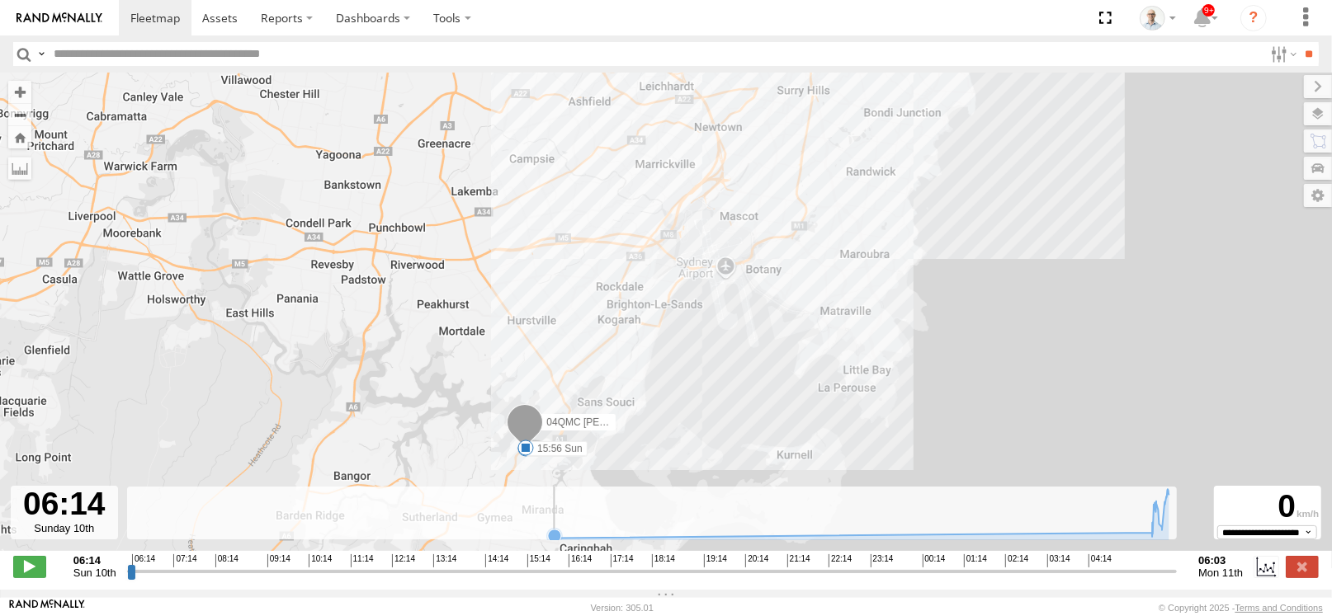  I want to click on span: 22:14, so click(840, 561).